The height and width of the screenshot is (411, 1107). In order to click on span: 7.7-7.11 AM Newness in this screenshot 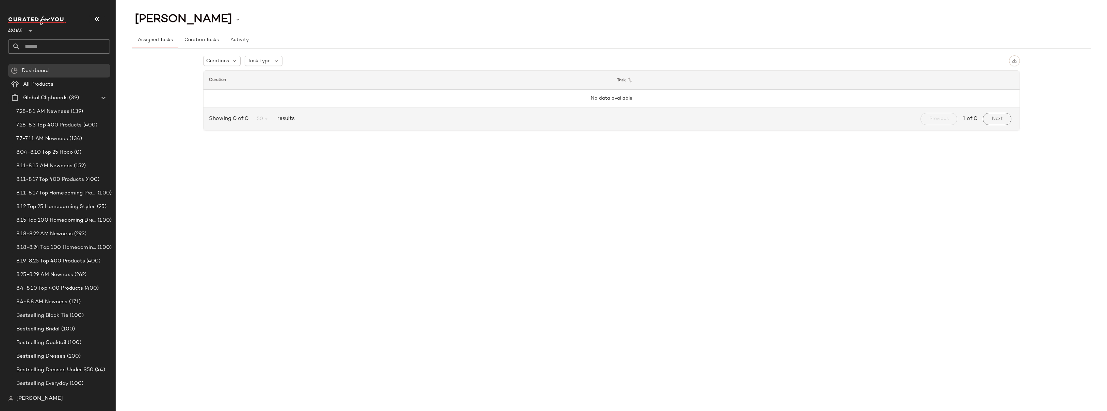, I will do `click(42, 139)`.